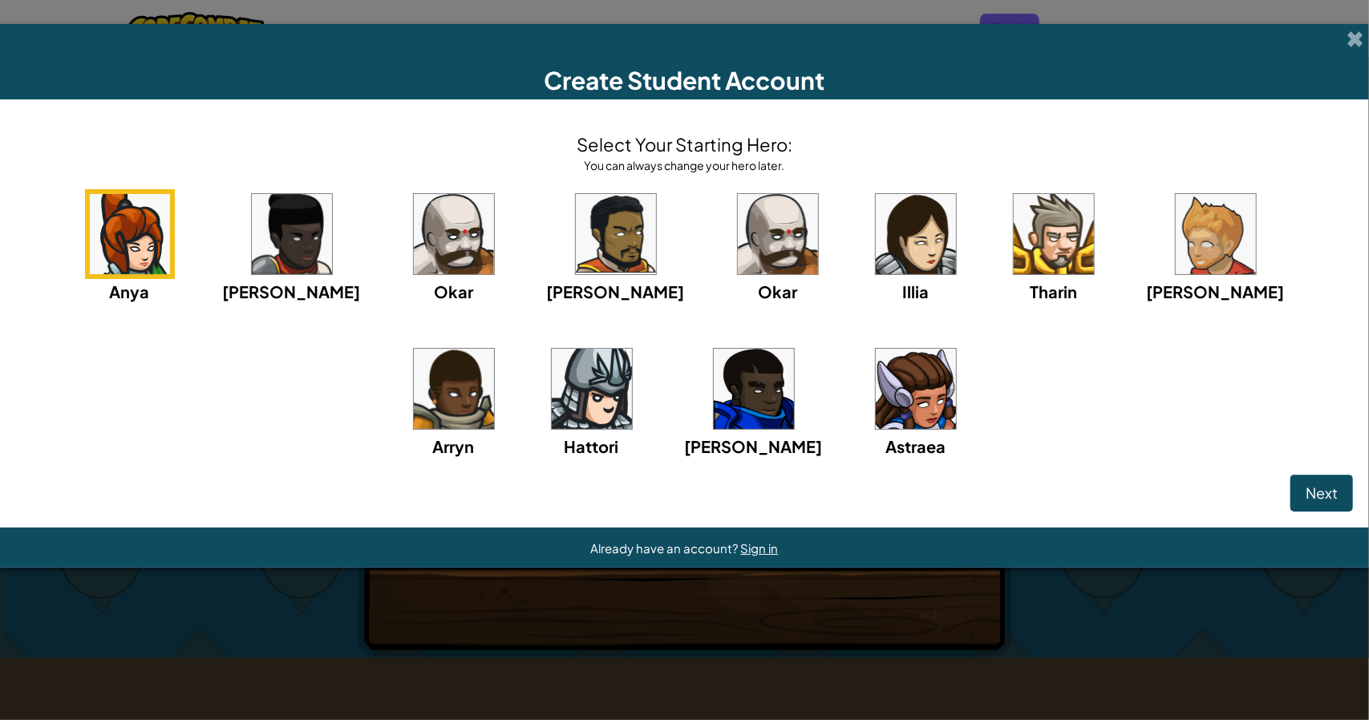  Describe the element at coordinates (454, 446) in the screenshot. I see `span: Arryn` at that location.